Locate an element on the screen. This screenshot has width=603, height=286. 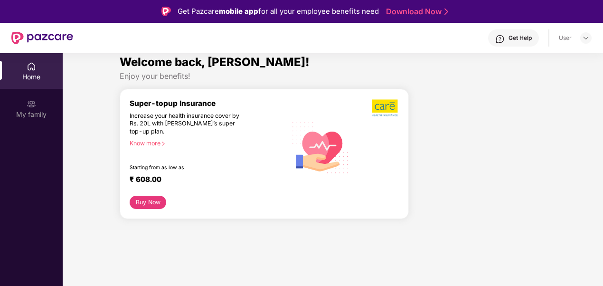
div: ₹ 608.00 is located at coordinates (203, 180).